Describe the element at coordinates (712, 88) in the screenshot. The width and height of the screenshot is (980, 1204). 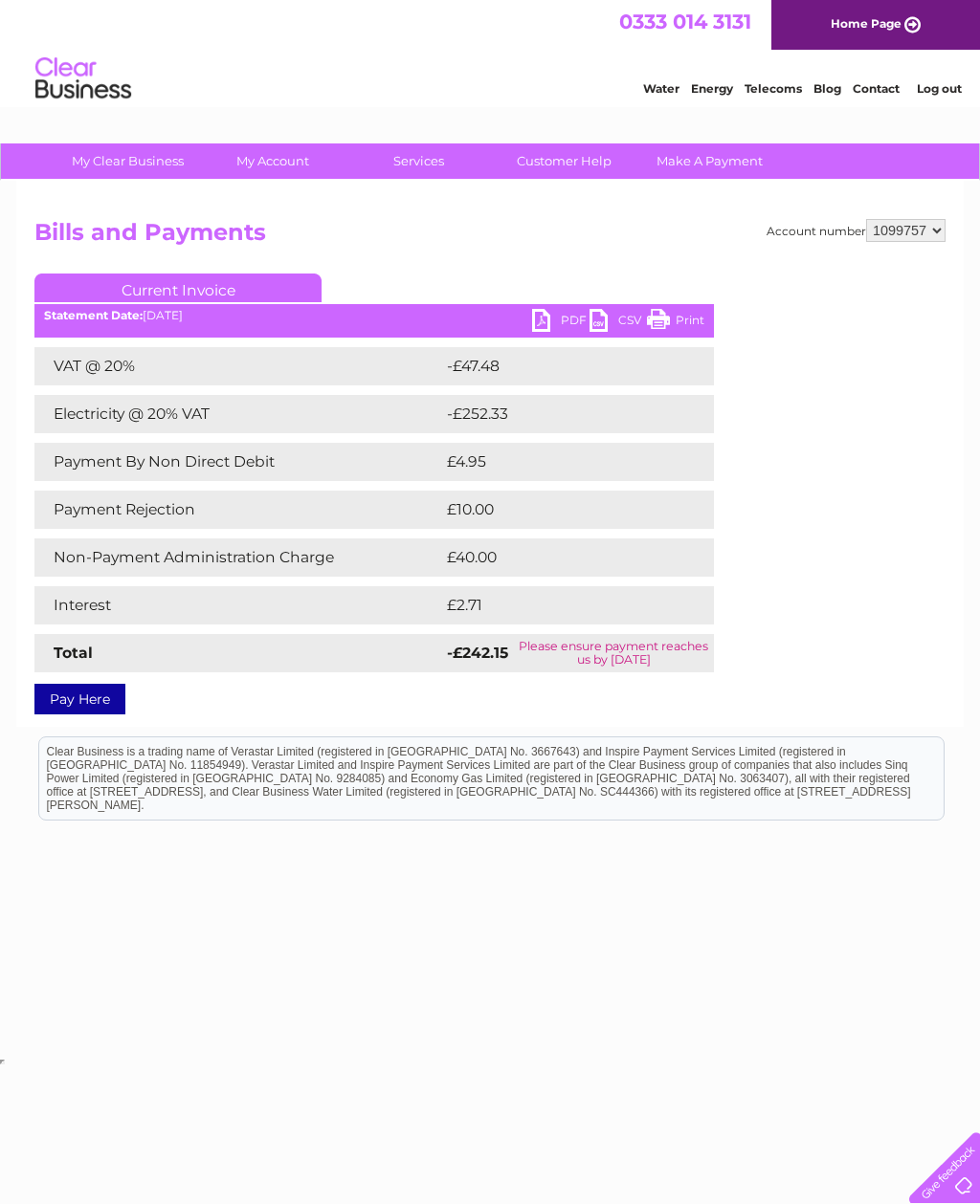
I see `a: Energy` at that location.